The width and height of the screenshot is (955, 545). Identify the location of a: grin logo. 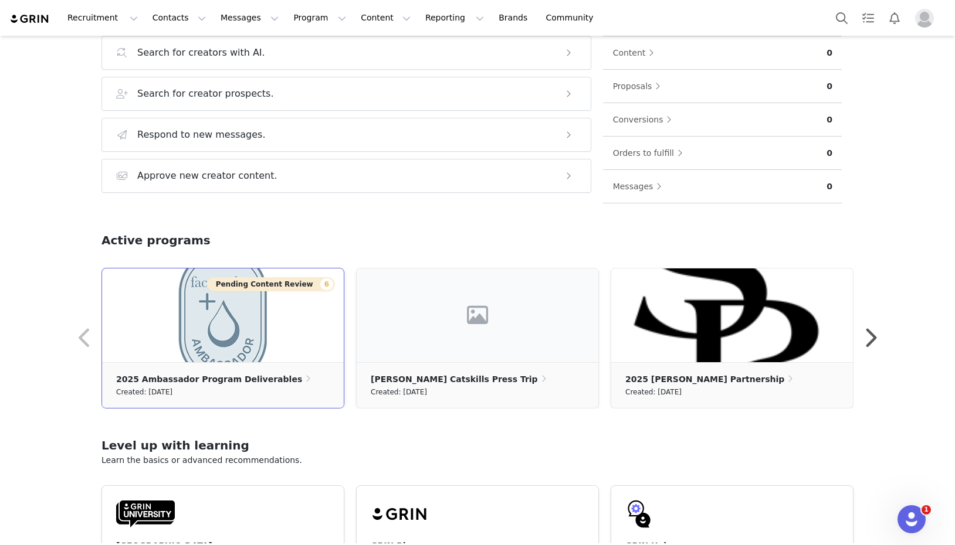
(30, 19).